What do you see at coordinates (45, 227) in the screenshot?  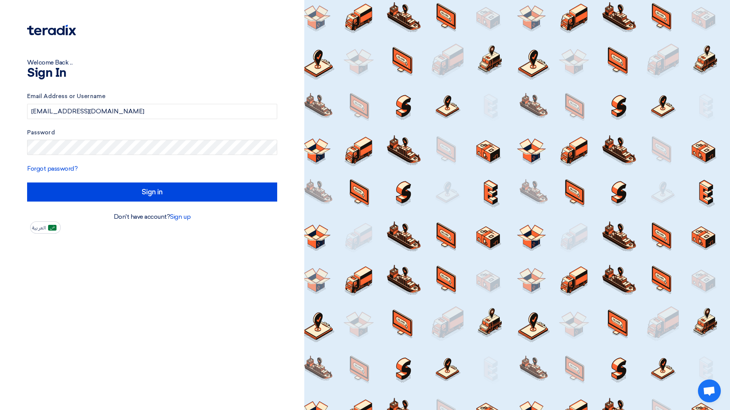 I see `button: العربية` at bounding box center [45, 227].